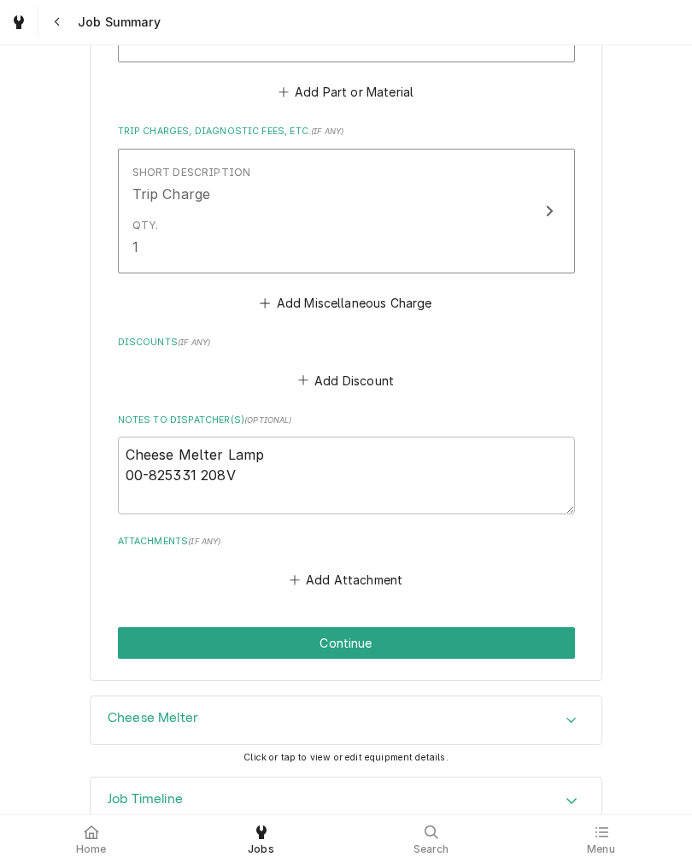 The width and height of the screenshot is (692, 863). What do you see at coordinates (601, 839) in the screenshot?
I see `a: Menu` at bounding box center [601, 839].